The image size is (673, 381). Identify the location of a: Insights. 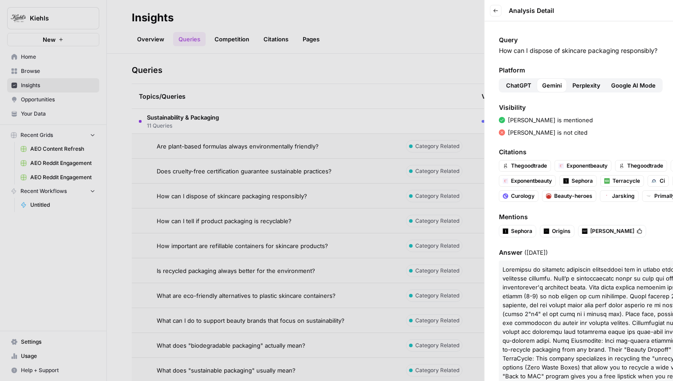
(53, 85).